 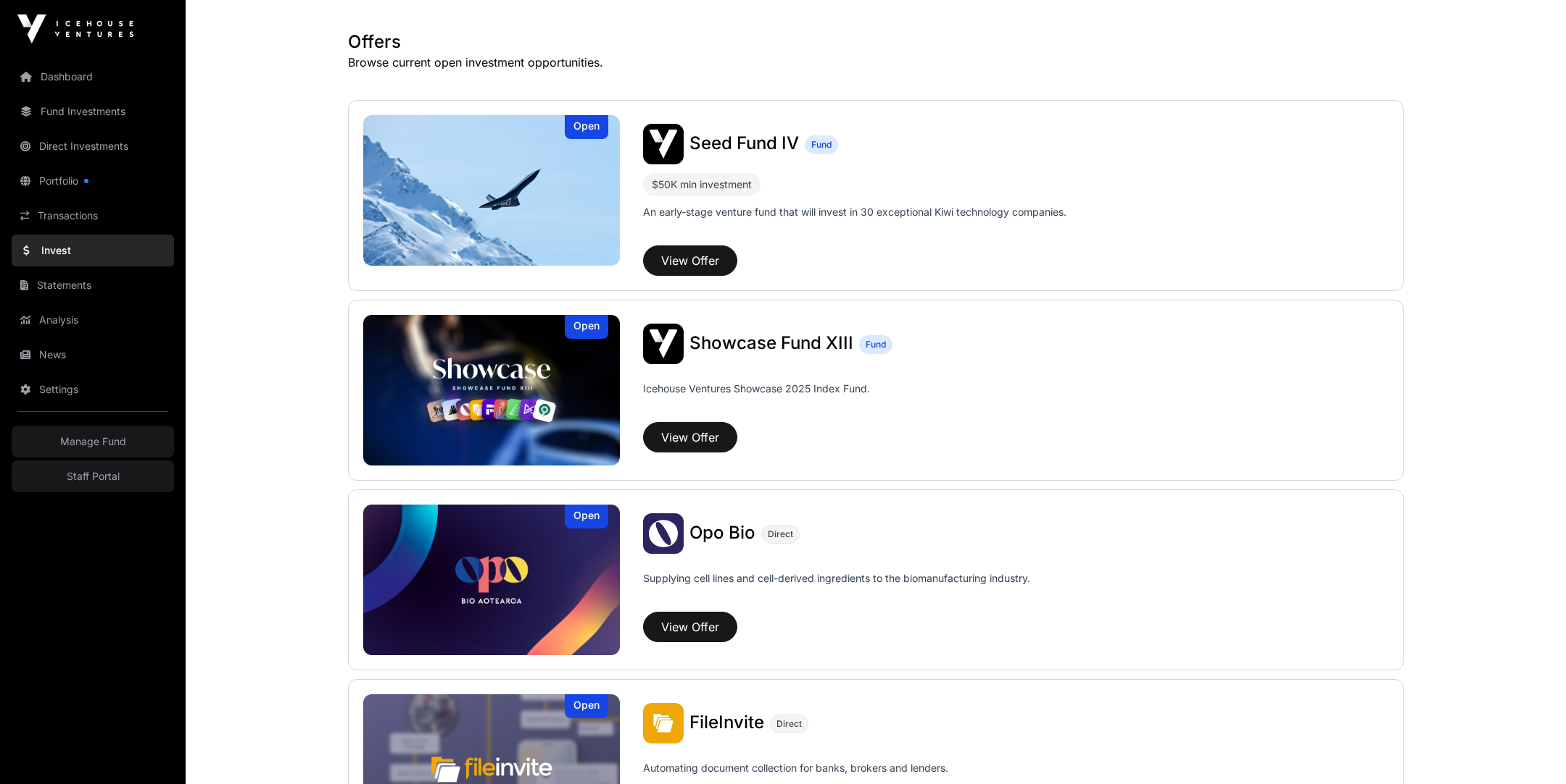 I want to click on img: Icehouse Ventures Logo, so click(x=75, y=29).